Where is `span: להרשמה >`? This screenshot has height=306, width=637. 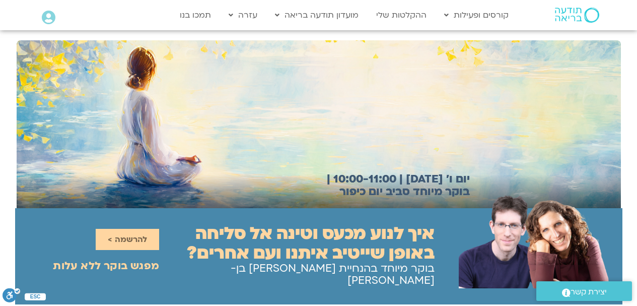
span: להרשמה > is located at coordinates (127, 239).